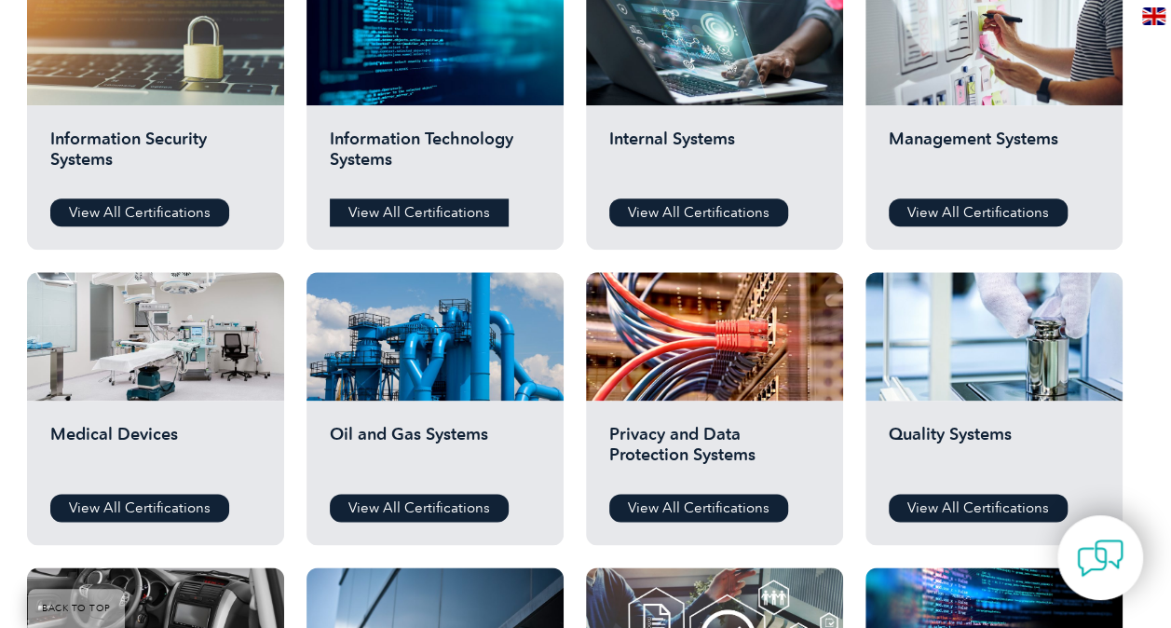  What do you see at coordinates (76, 608) in the screenshot?
I see `a: BACK TO TOP` at bounding box center [76, 608].